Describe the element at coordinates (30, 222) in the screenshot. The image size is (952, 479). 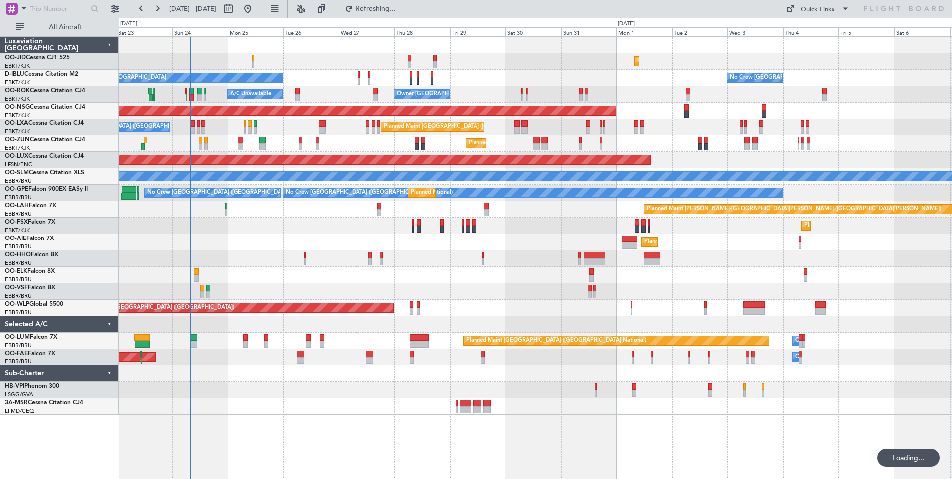
I see `a: OO-FSXFalcon 7X` at that location.